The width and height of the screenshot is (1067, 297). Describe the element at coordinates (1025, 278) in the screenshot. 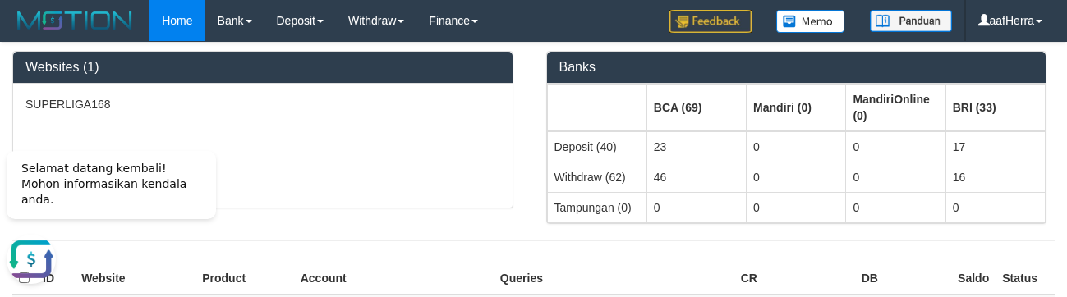

I see `th: Status` at that location.